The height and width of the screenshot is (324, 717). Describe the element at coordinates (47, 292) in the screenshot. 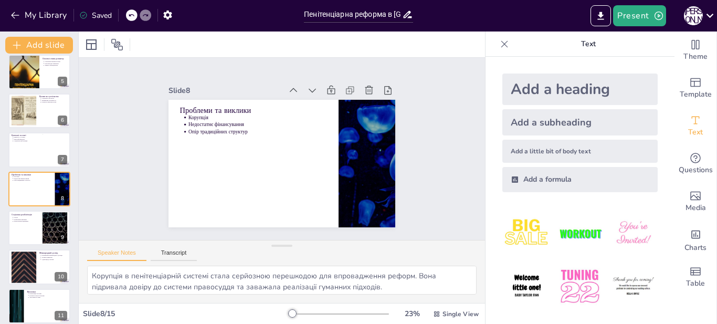

I see `p: Висновки` at that location.